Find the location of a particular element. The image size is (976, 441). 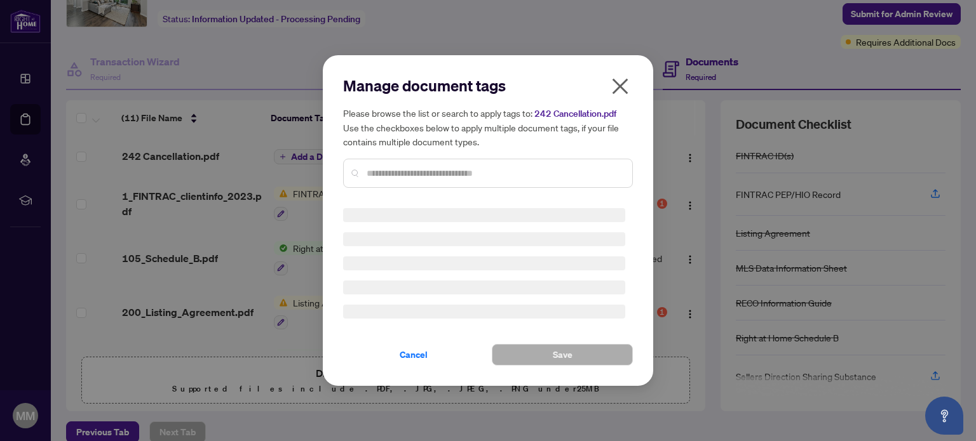

button: Cancel is located at coordinates (413, 355).